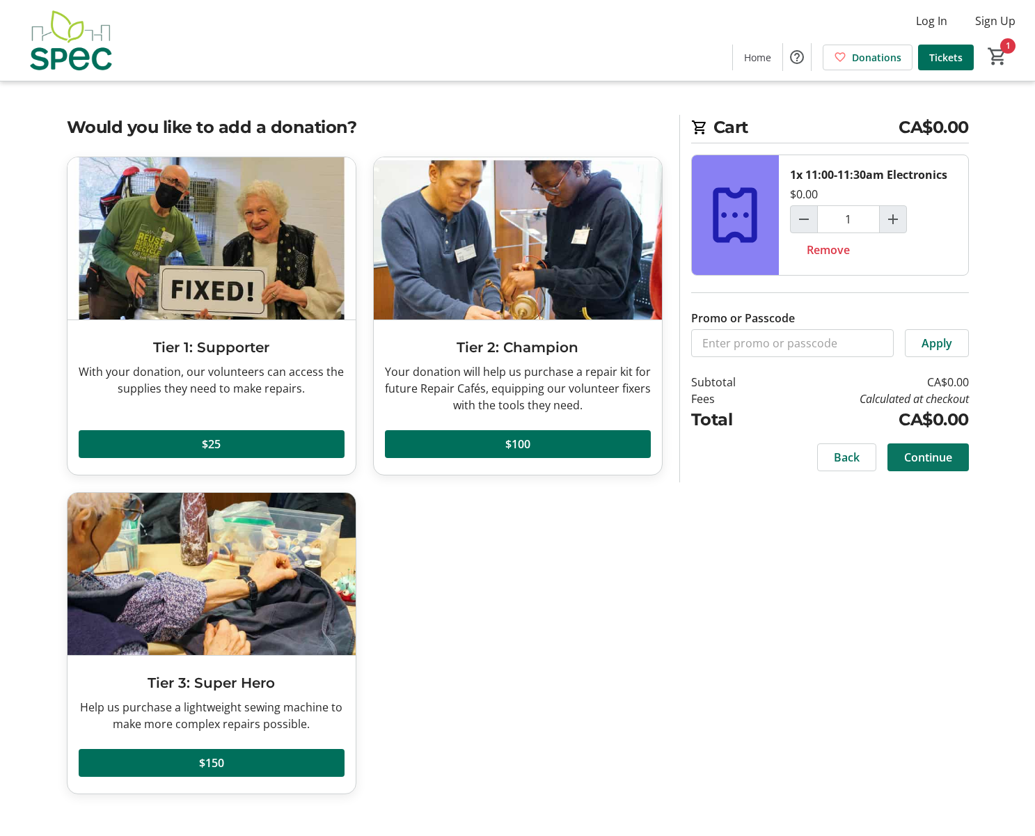 The height and width of the screenshot is (836, 1035). What do you see at coordinates (518, 444) in the screenshot?
I see `span: $100` at bounding box center [518, 444].